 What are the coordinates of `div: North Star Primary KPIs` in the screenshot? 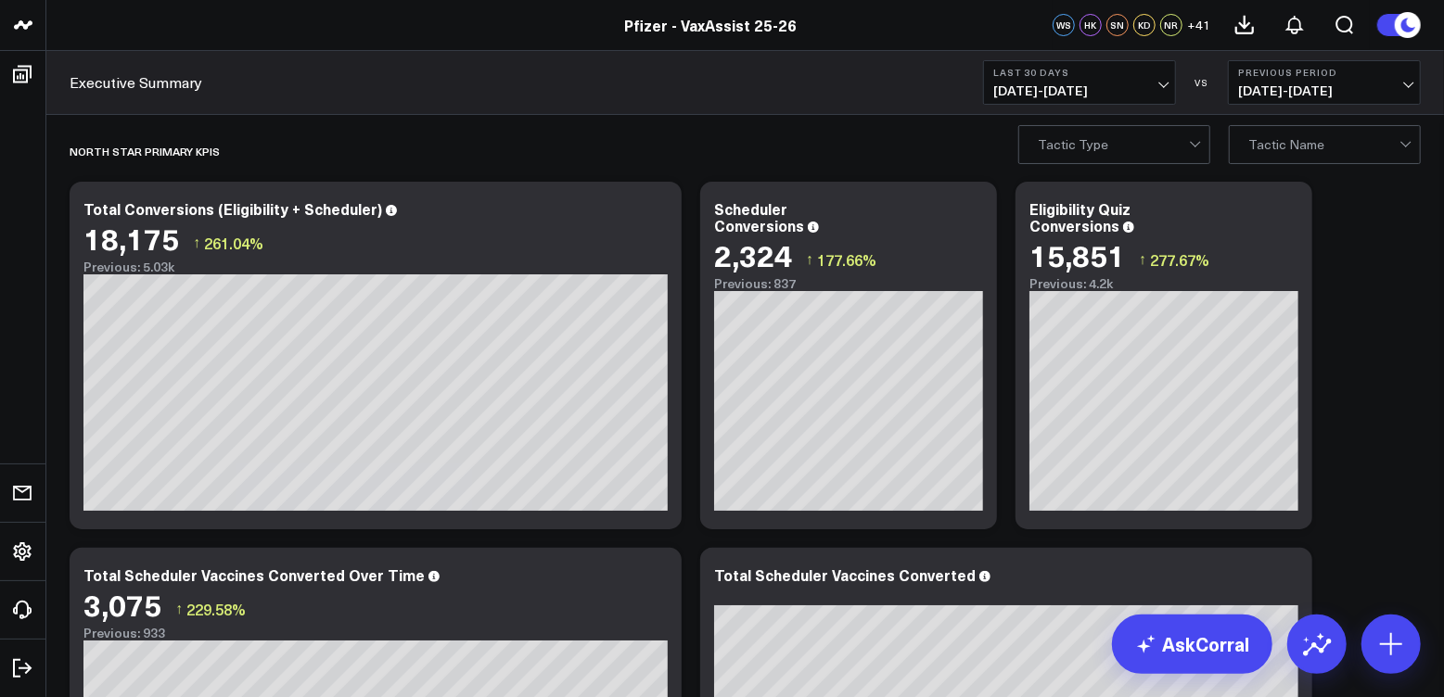 It's located at (145, 151).